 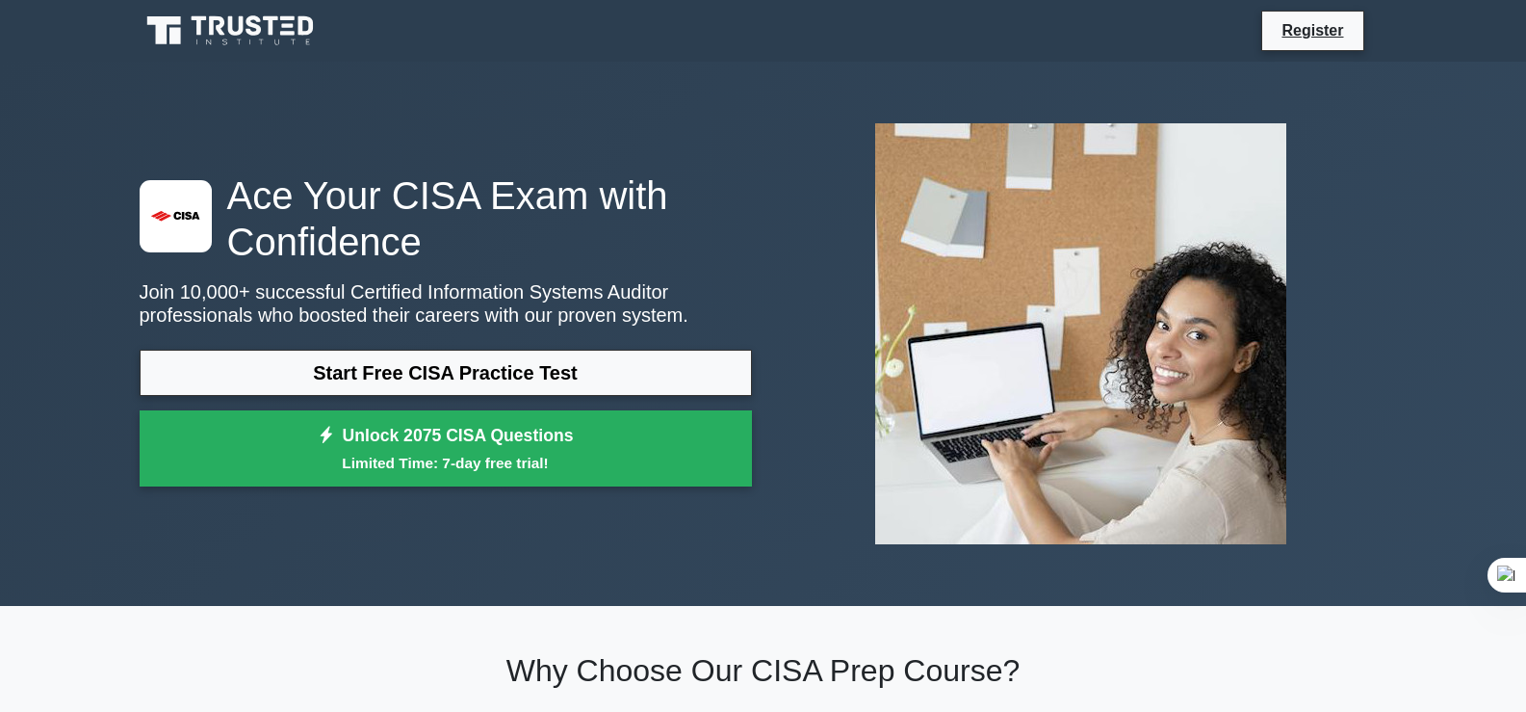 I want to click on h1: Ace Your CISA Exam with Confidence, so click(x=446, y=219).